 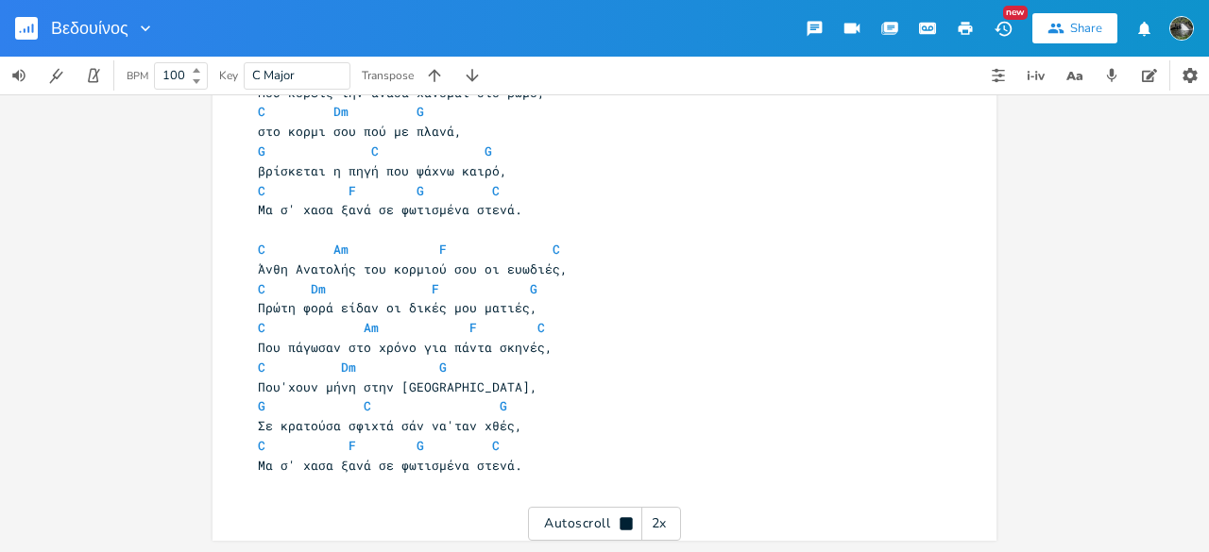 What do you see at coordinates (659, 524) in the screenshot?
I see `div: 2x` at bounding box center [659, 524].